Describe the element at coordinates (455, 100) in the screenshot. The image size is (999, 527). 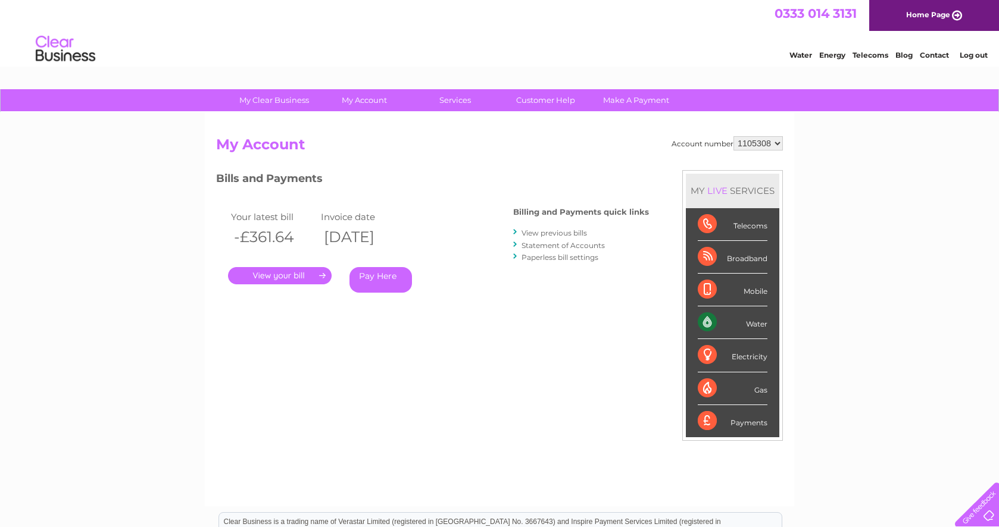
I see `a: Services` at that location.